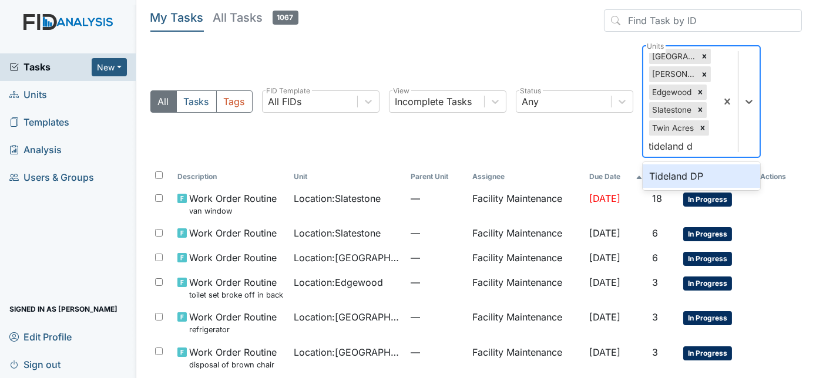  I want to click on span: Sign out, so click(35, 364).